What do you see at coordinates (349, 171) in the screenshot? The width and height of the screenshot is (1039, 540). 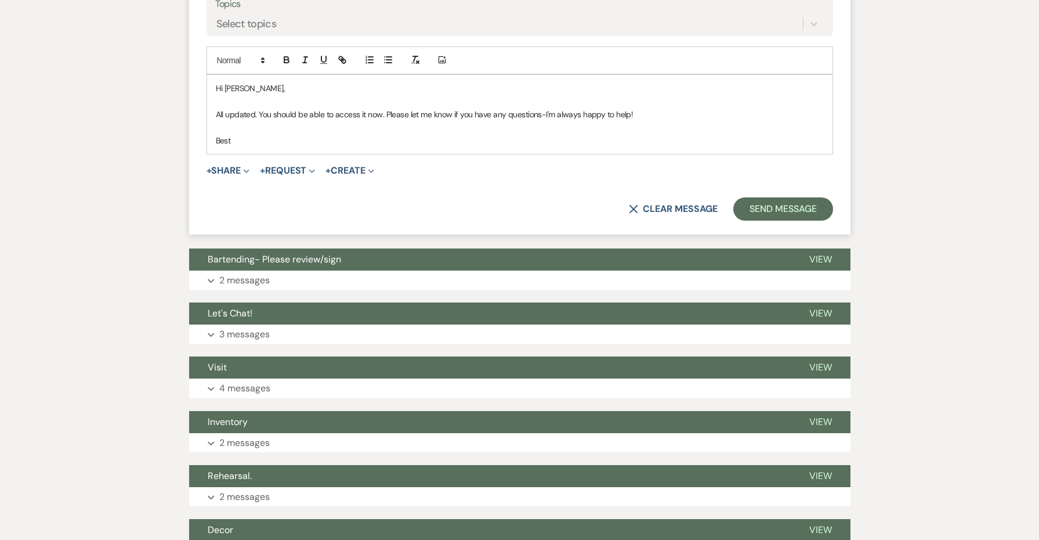 I see `button: Create` at bounding box center [349, 171].